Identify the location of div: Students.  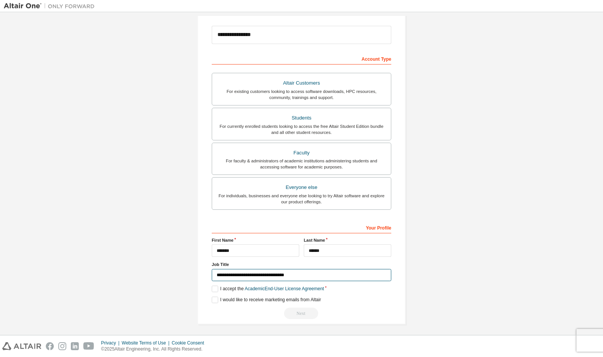
(302, 118).